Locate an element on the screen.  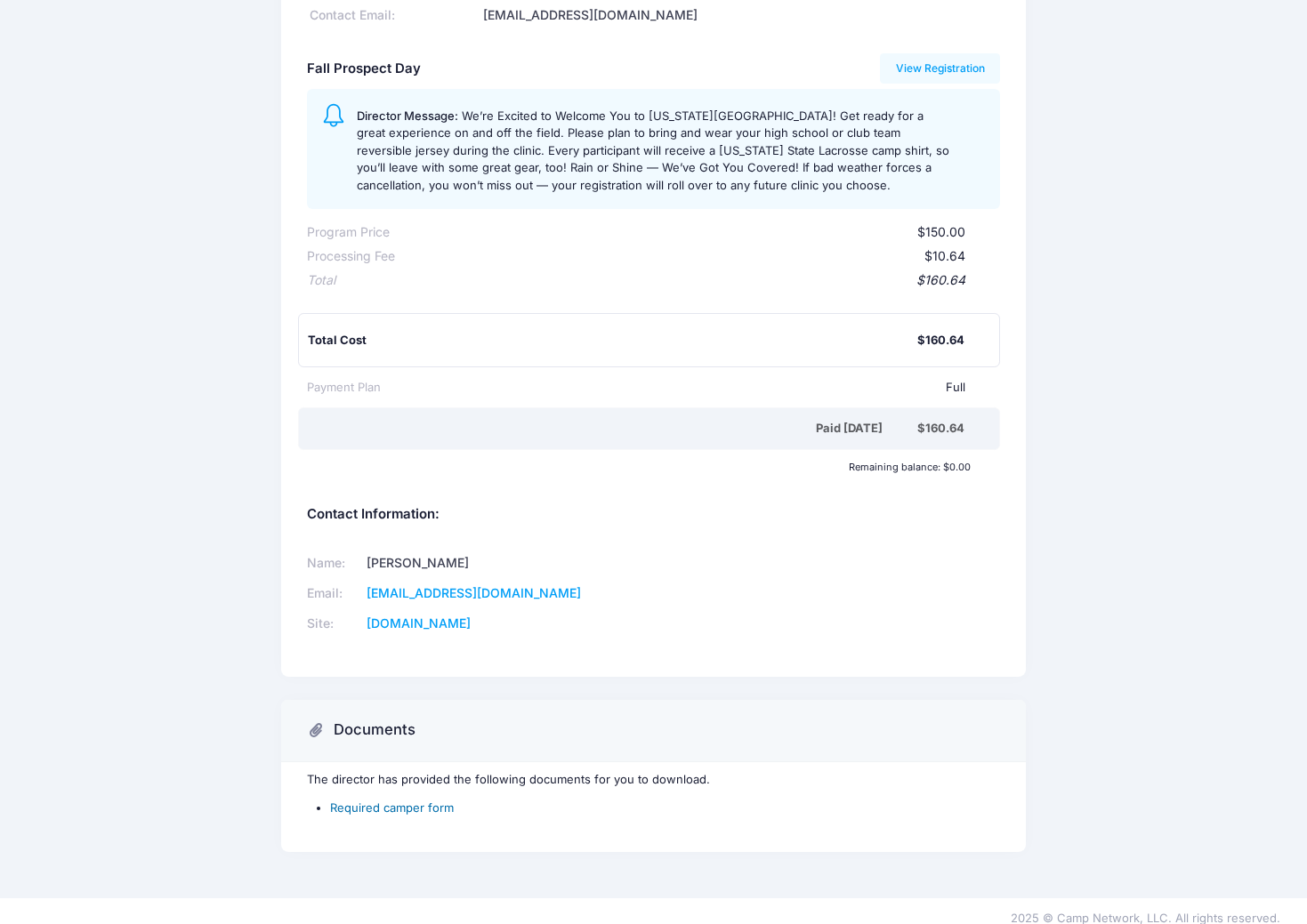
div: Contact Email: is located at coordinates (393, 15).